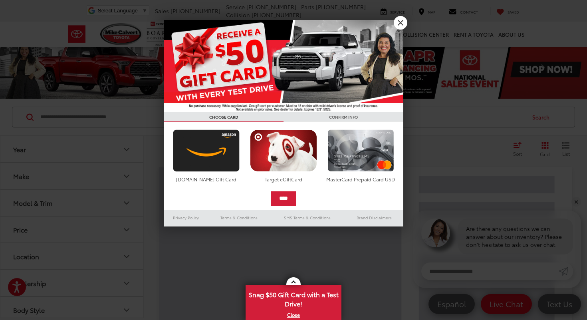 The image size is (587, 320). Describe the element at coordinates (239, 218) in the screenshot. I see `a: Terms & Conditions` at that location.